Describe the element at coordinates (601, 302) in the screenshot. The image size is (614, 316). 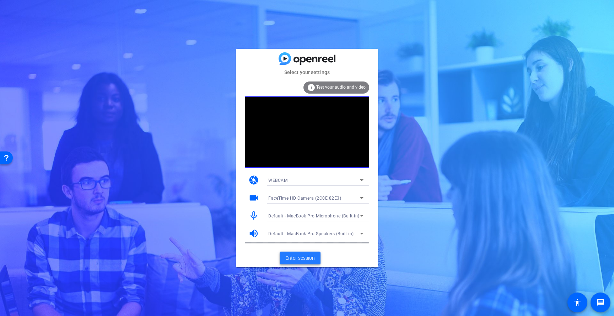
I see `mat-icon: message` at that location.